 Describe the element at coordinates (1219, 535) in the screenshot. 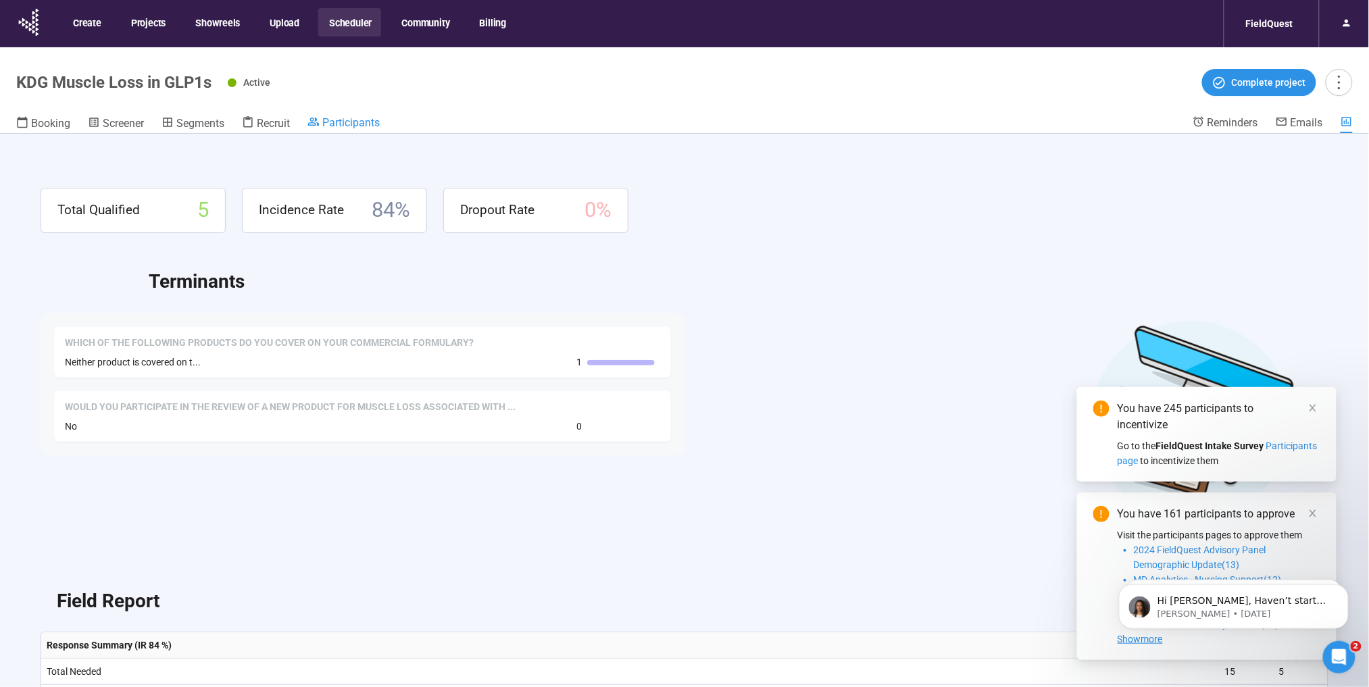

I see `p: Visit the participants pages to approve them` at that location.